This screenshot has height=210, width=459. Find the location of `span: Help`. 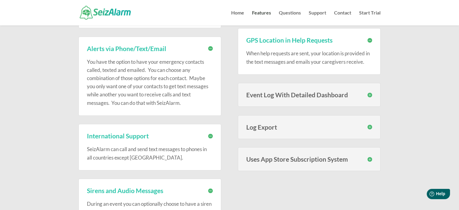

span: Help is located at coordinates (35, 7).